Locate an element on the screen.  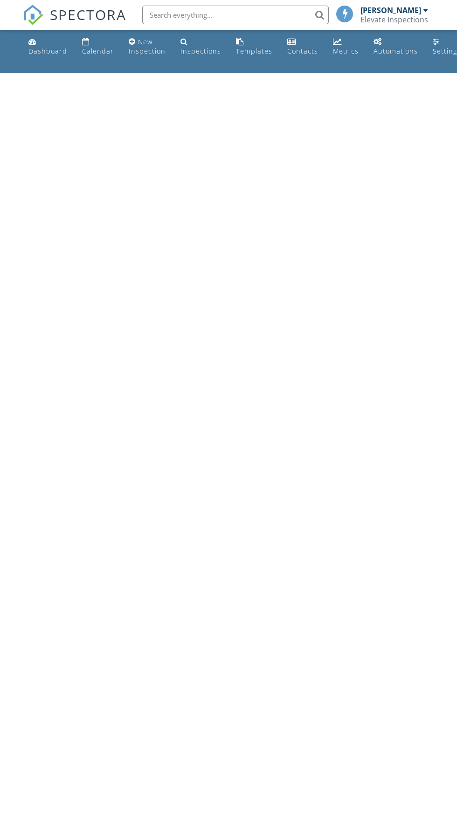
div: Automations is located at coordinates (395, 51).